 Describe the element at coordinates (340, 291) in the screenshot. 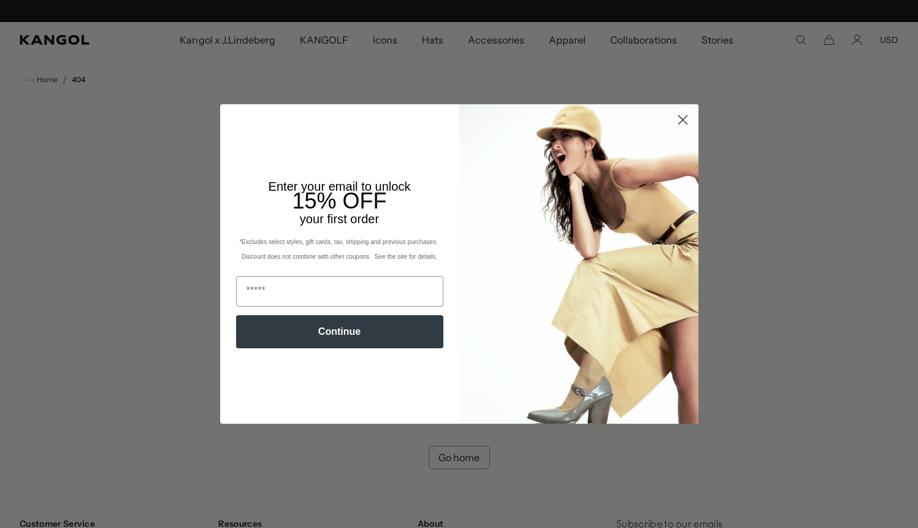

I see `input: Email` at that location.